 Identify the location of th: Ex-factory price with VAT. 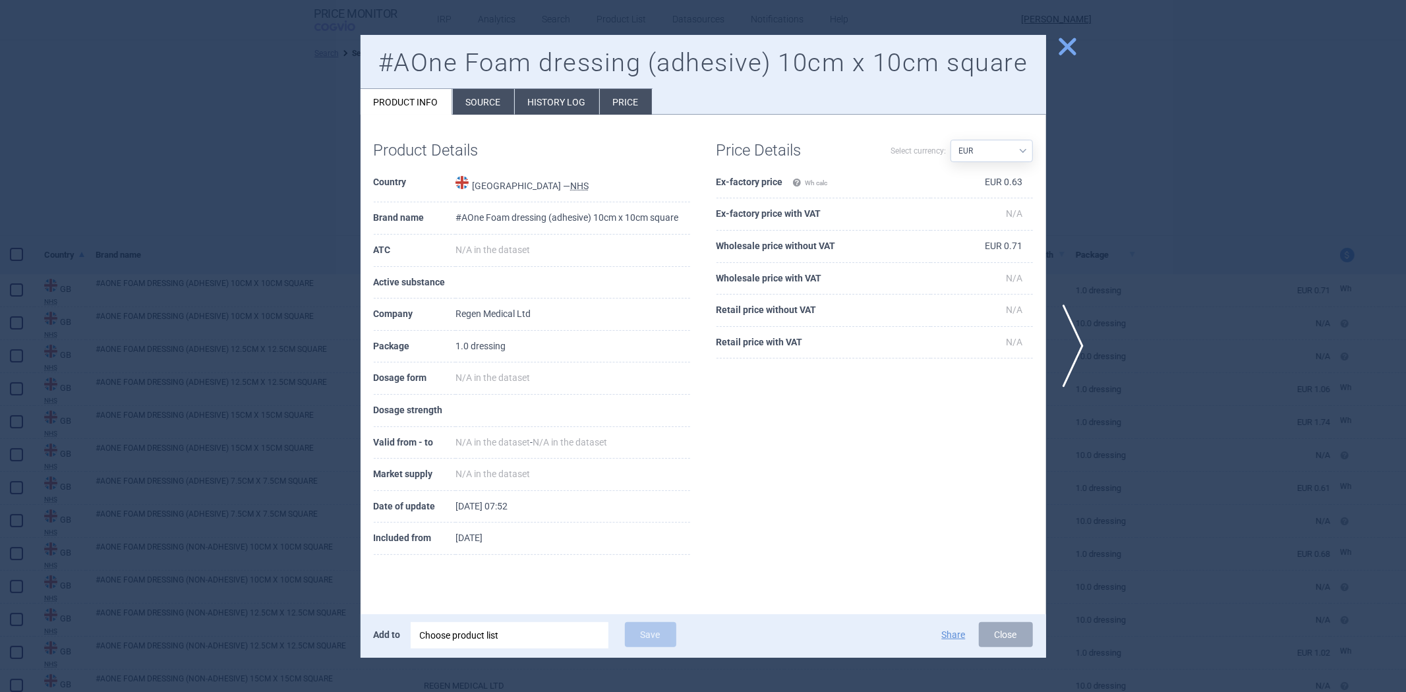
(823, 214).